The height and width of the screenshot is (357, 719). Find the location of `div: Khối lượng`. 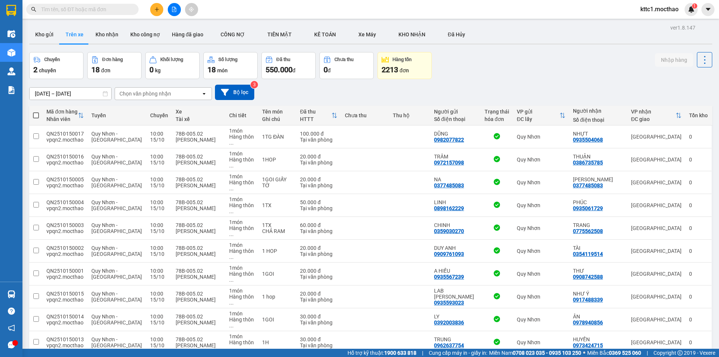

div: Khối lượng is located at coordinates (172, 60).